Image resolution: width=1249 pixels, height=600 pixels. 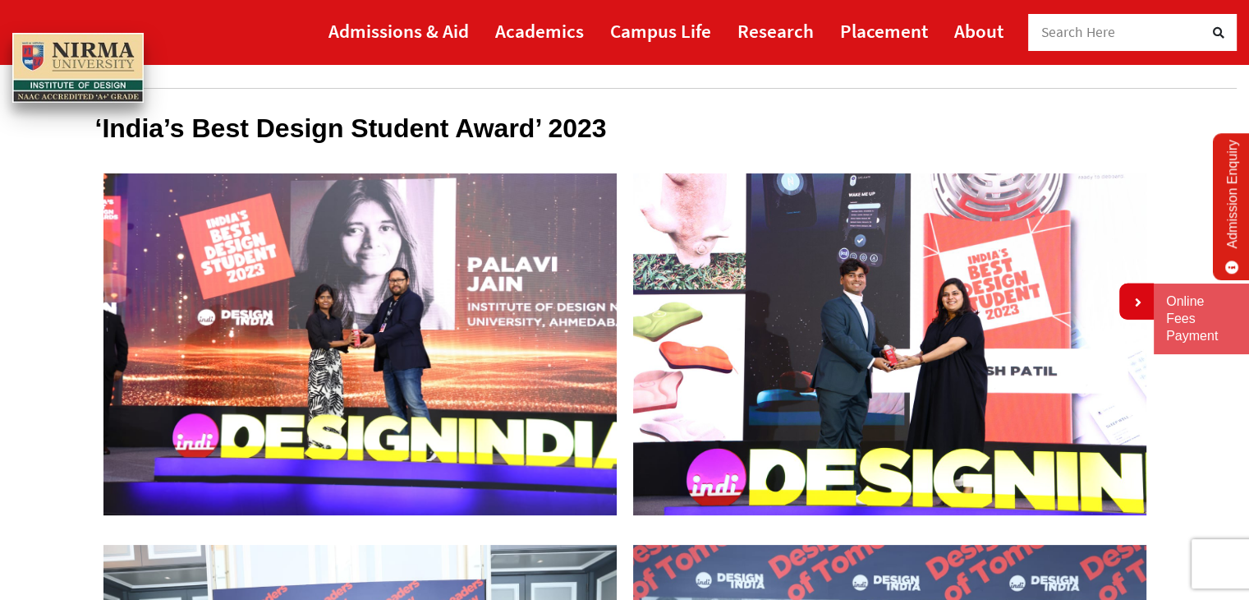 I want to click on a: Placement, so click(x=884, y=30).